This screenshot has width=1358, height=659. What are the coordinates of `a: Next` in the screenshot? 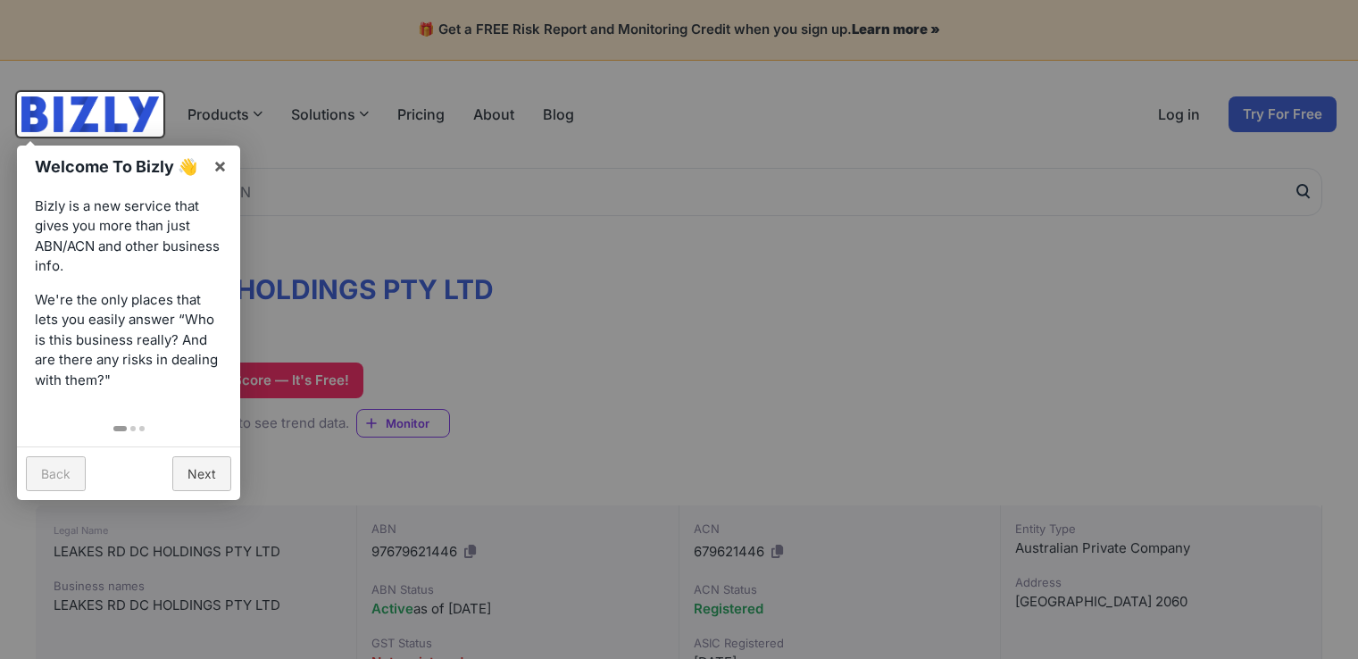 It's located at (202, 473).